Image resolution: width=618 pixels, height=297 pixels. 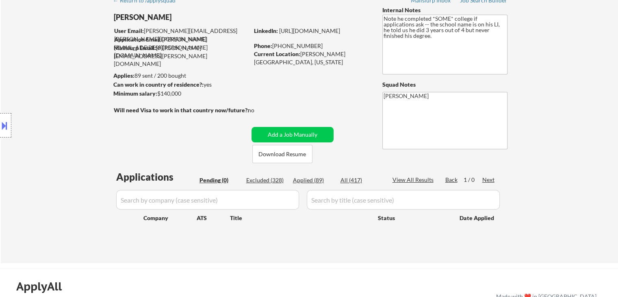 I want to click on div: All (417), so click(x=361, y=180).